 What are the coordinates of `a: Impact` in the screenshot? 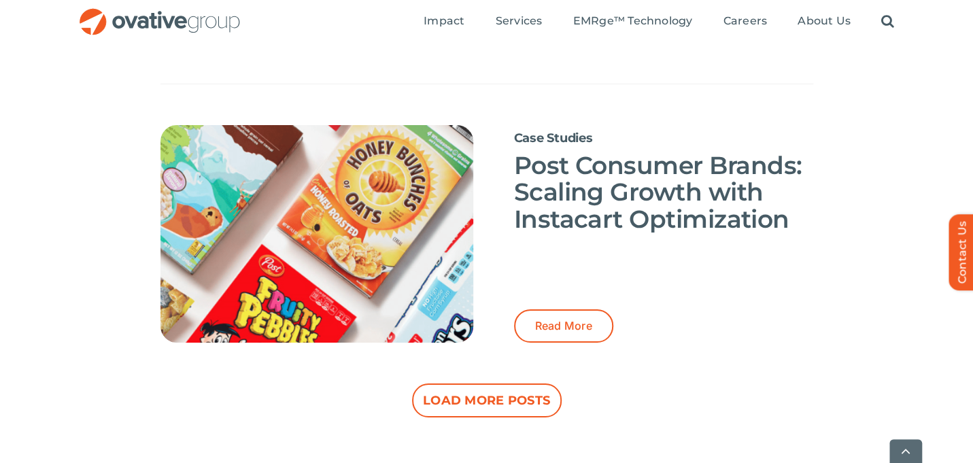 It's located at (444, 22).